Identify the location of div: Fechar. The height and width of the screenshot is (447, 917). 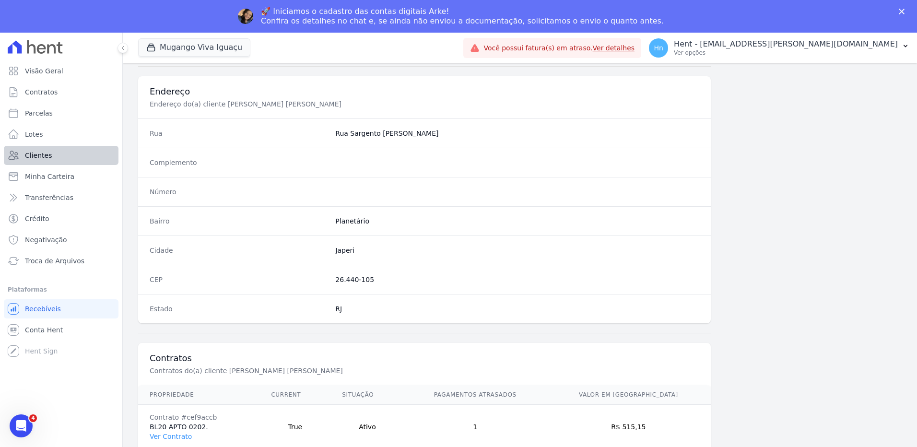
(903, 12).